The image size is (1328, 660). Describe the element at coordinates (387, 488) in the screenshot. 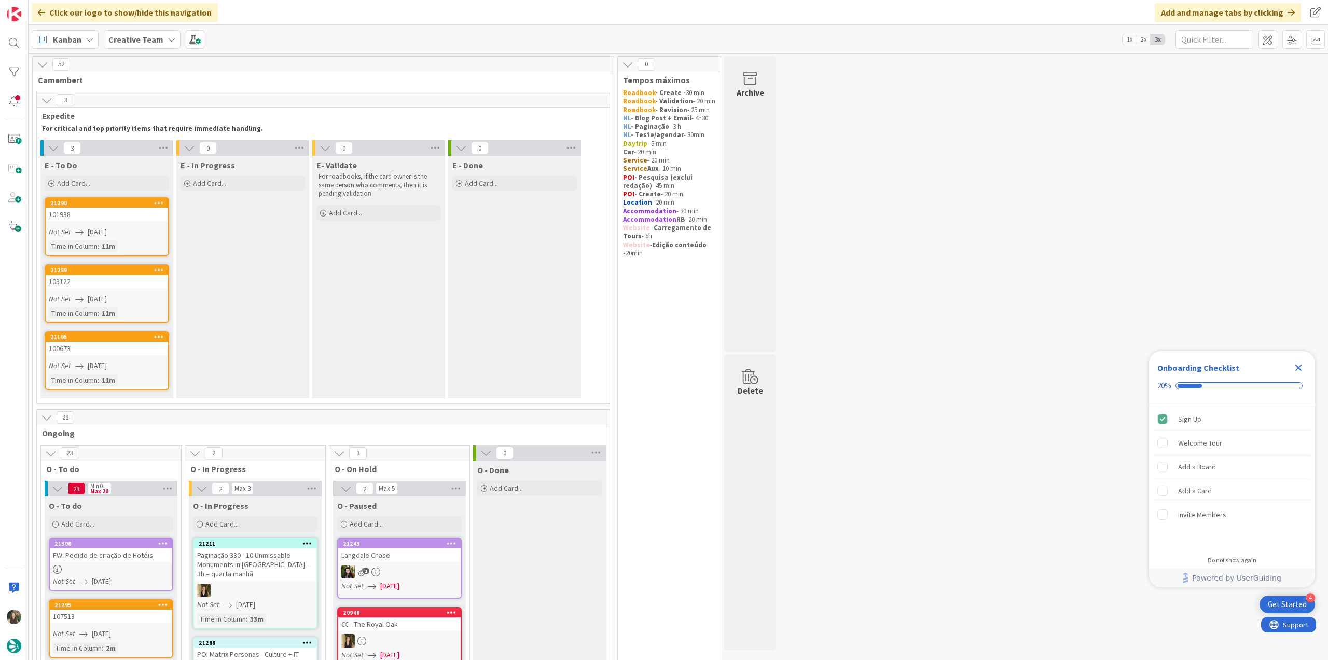

I see `div: Max 5` at that location.